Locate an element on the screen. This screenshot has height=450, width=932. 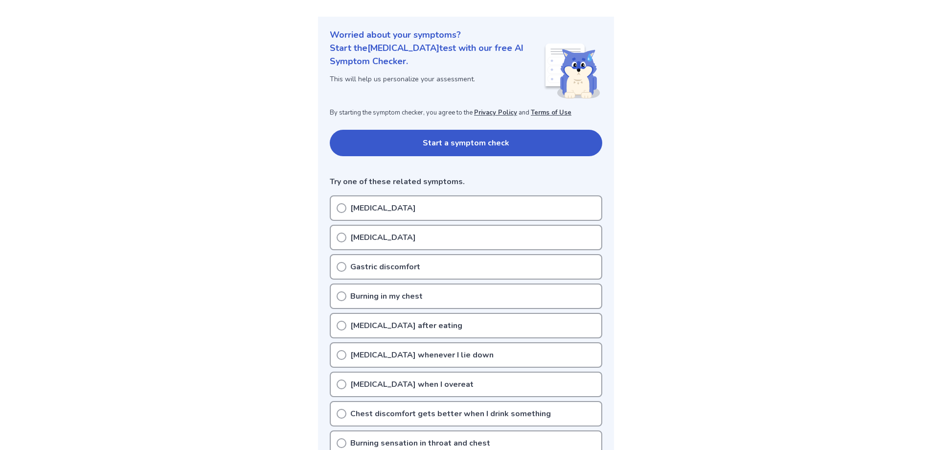
p: This will help us personalize your assessment. is located at coordinates (437, 79).